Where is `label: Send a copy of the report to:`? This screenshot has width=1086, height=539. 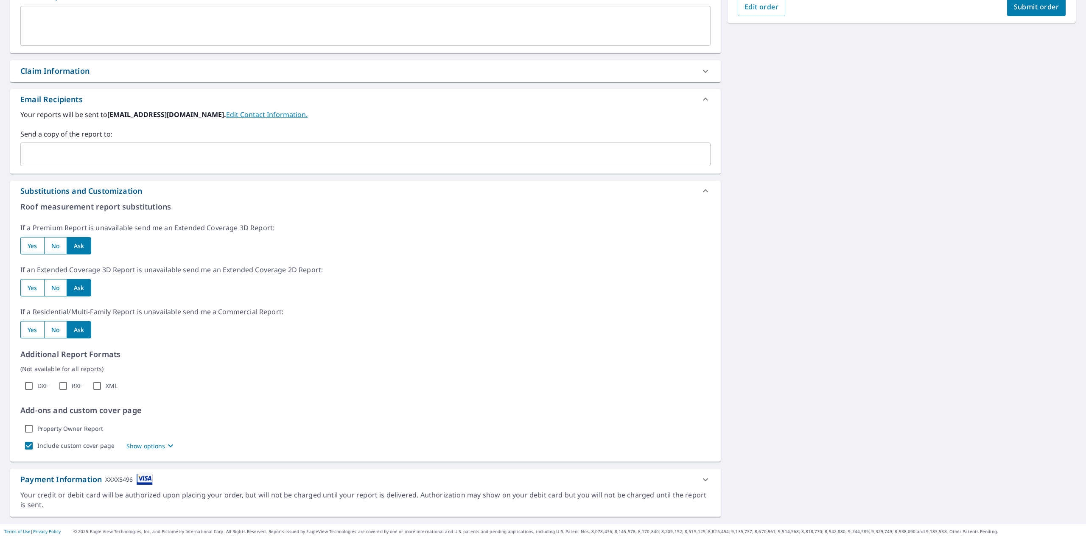
label: Send a copy of the report to: is located at coordinates (365, 134).